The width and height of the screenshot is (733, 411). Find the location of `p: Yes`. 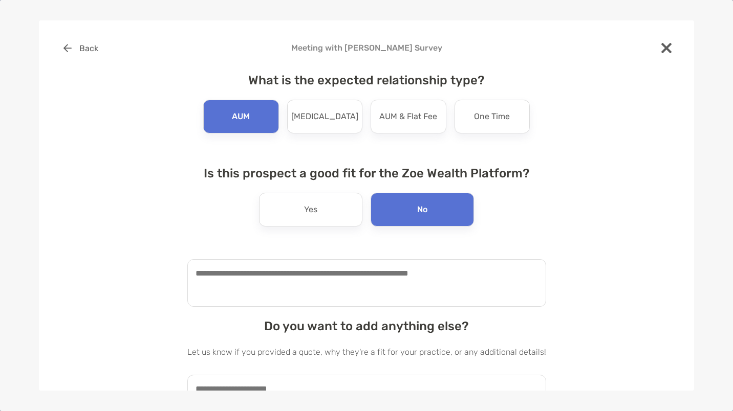

p: Yes is located at coordinates (311, 210).